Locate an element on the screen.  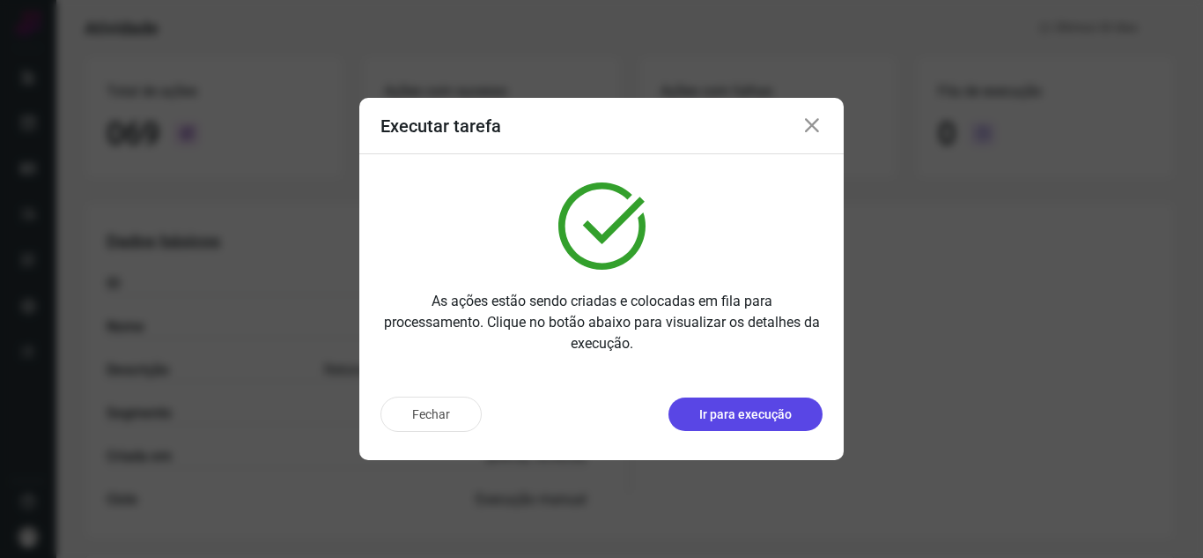
h3: Executar tarefa is located at coordinates (441, 126).